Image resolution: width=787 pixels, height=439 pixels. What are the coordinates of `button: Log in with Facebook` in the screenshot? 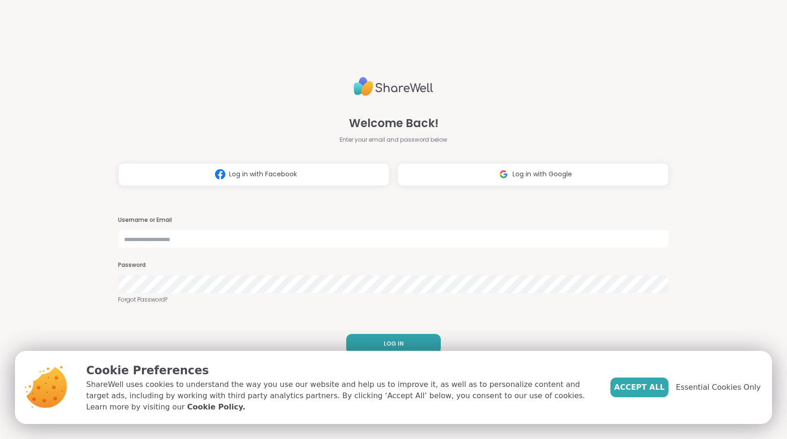 It's located at (254, 174).